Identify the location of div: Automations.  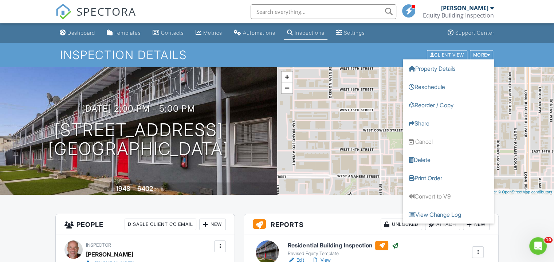
(259, 32).